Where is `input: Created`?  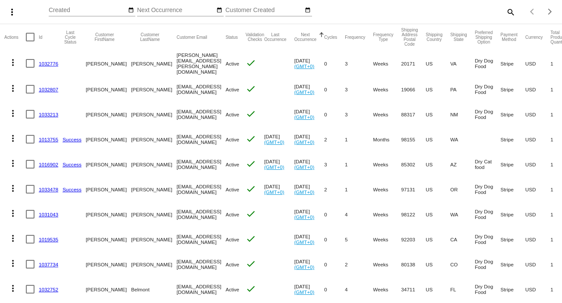 input: Created is located at coordinates (87, 10).